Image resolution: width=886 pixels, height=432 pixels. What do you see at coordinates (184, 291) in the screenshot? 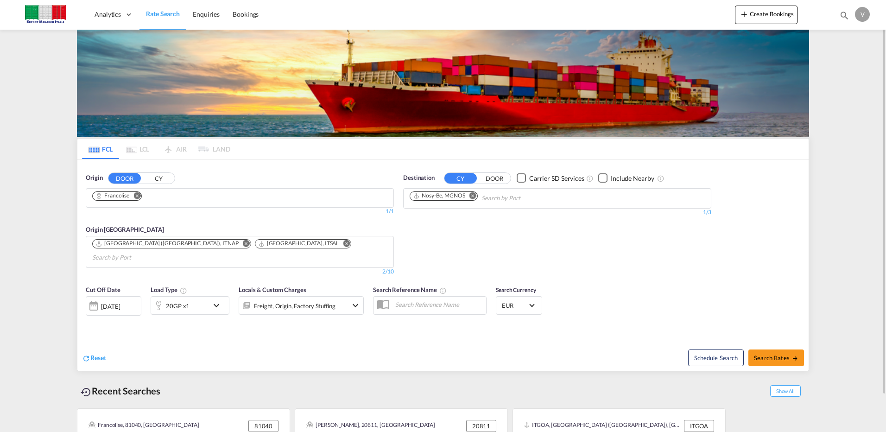
I see `md-icon: icon-information-outline` at bounding box center [184, 291].